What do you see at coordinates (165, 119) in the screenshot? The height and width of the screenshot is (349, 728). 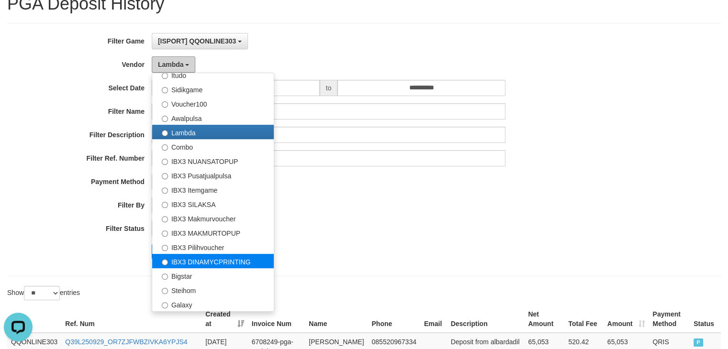 I see `input: Awalpulsa` at bounding box center [165, 119].